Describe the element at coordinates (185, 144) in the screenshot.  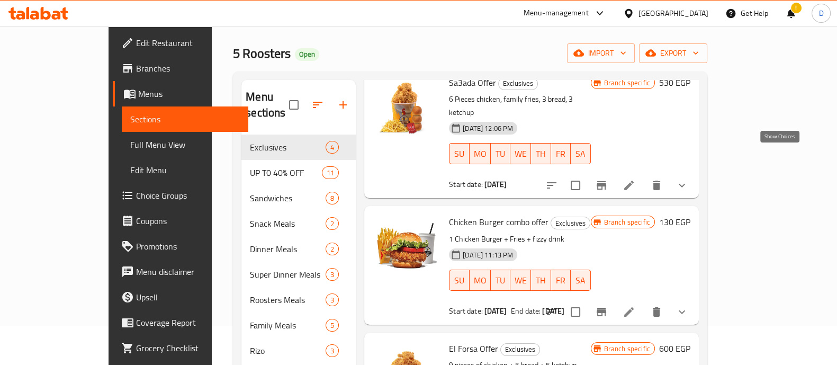
I see `span: Full Menu View` at that location.